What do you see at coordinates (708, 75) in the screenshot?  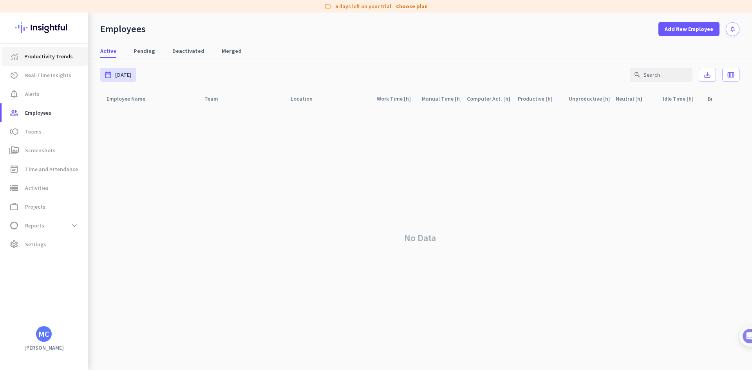 I see `button: save_alt` at bounding box center [708, 75].